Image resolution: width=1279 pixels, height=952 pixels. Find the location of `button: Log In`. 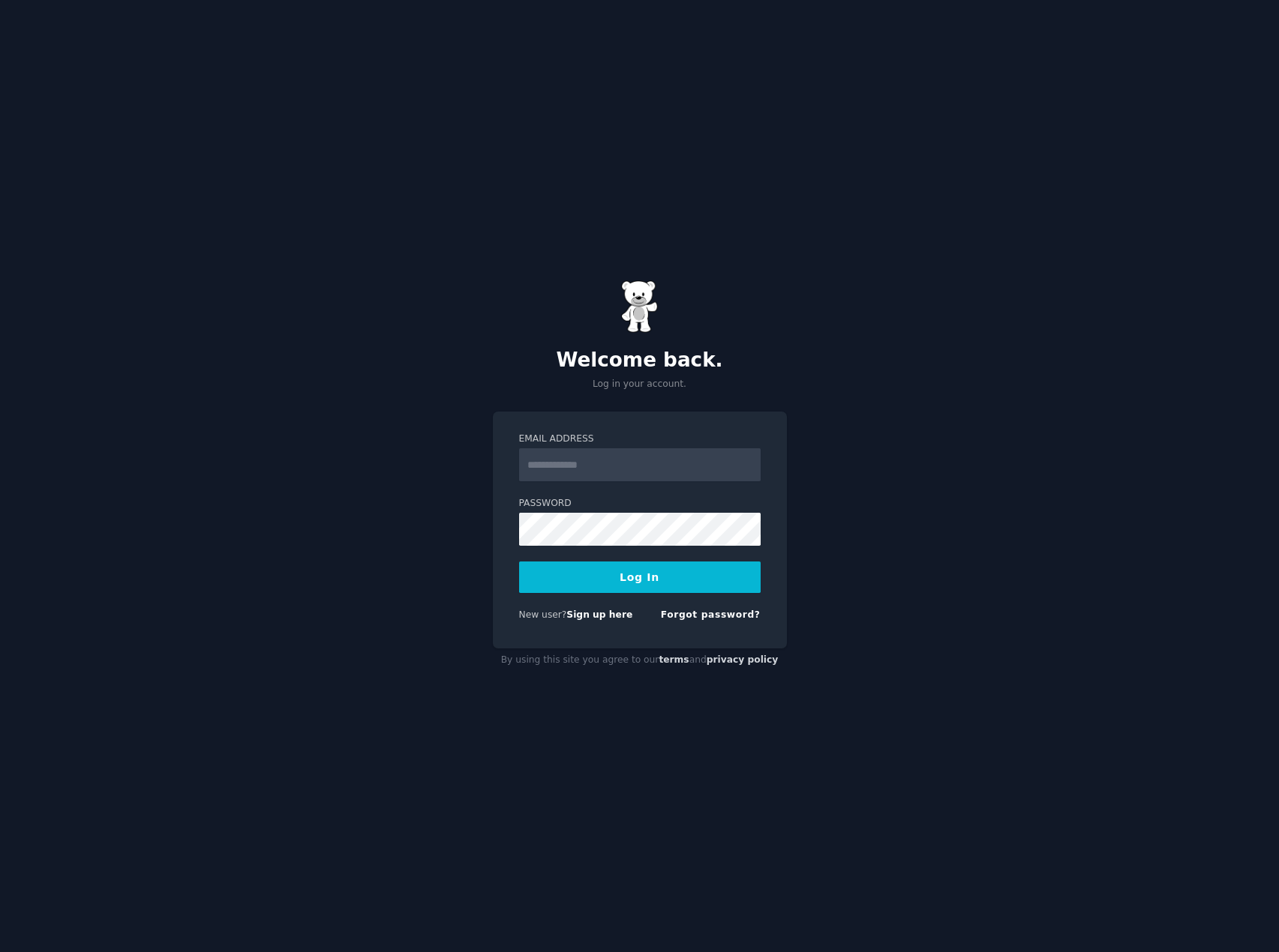

button: Log In is located at coordinates (640, 578).